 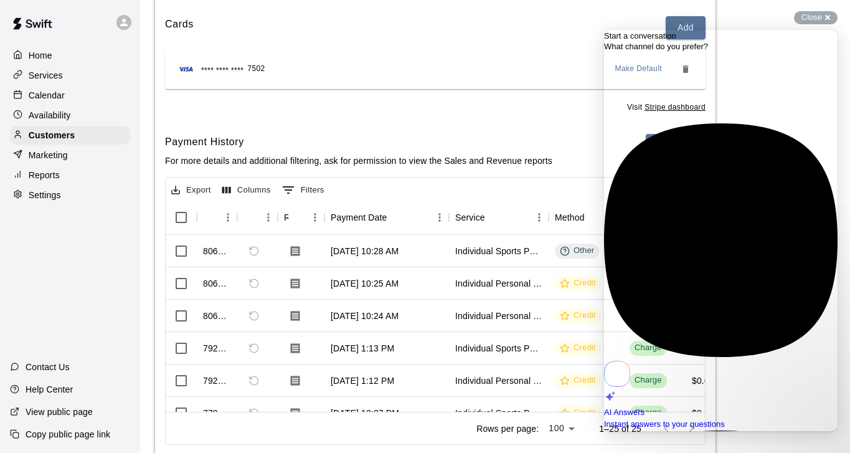 I want to click on div: 806492, so click(x=217, y=251).